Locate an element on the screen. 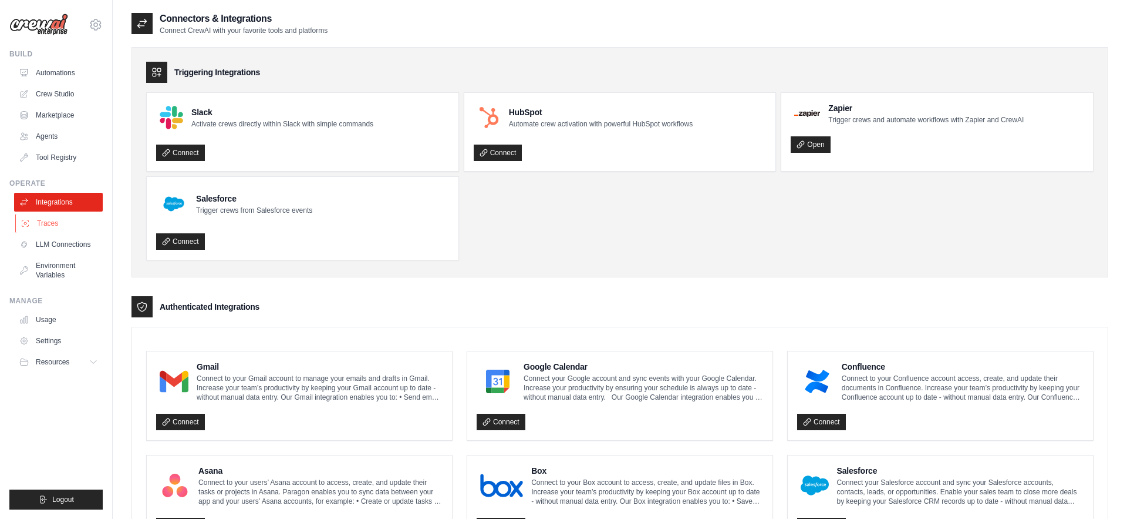 The width and height of the screenshot is (1127, 519). h4: Box is located at coordinates (647, 470).